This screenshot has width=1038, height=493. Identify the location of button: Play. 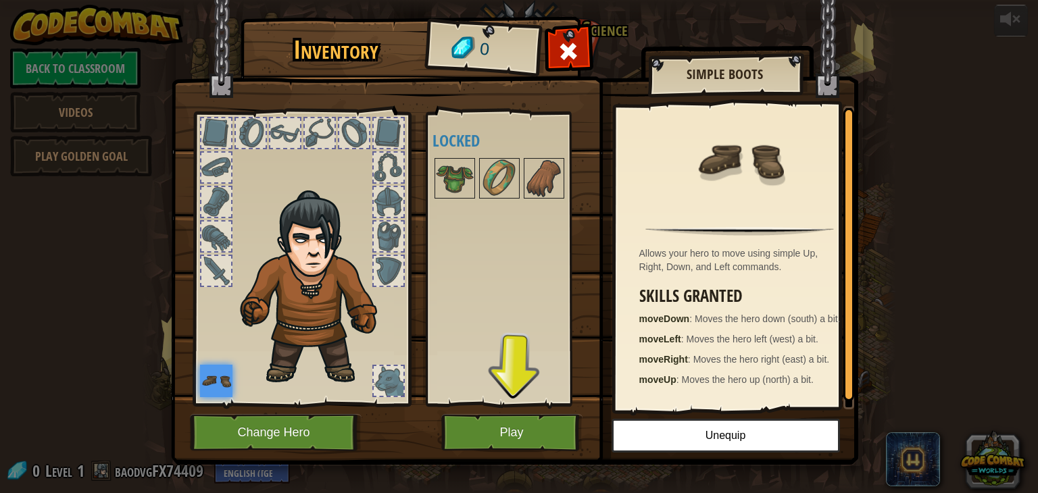
(512, 433).